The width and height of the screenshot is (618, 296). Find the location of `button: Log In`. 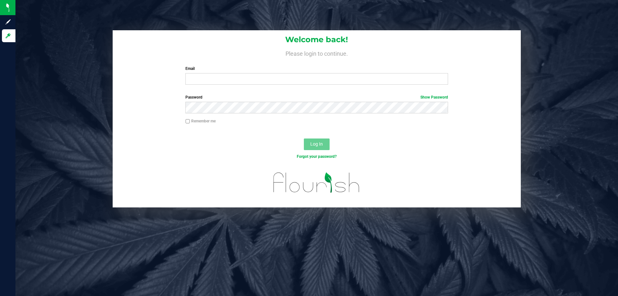

button: Log In is located at coordinates (317, 144).